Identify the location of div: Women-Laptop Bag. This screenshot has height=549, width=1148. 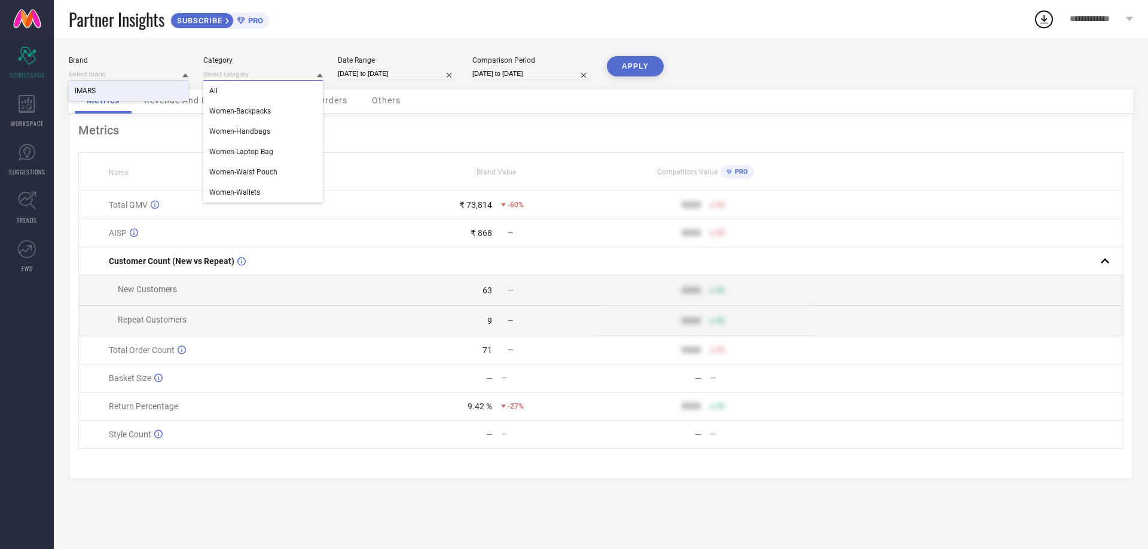
(263, 152).